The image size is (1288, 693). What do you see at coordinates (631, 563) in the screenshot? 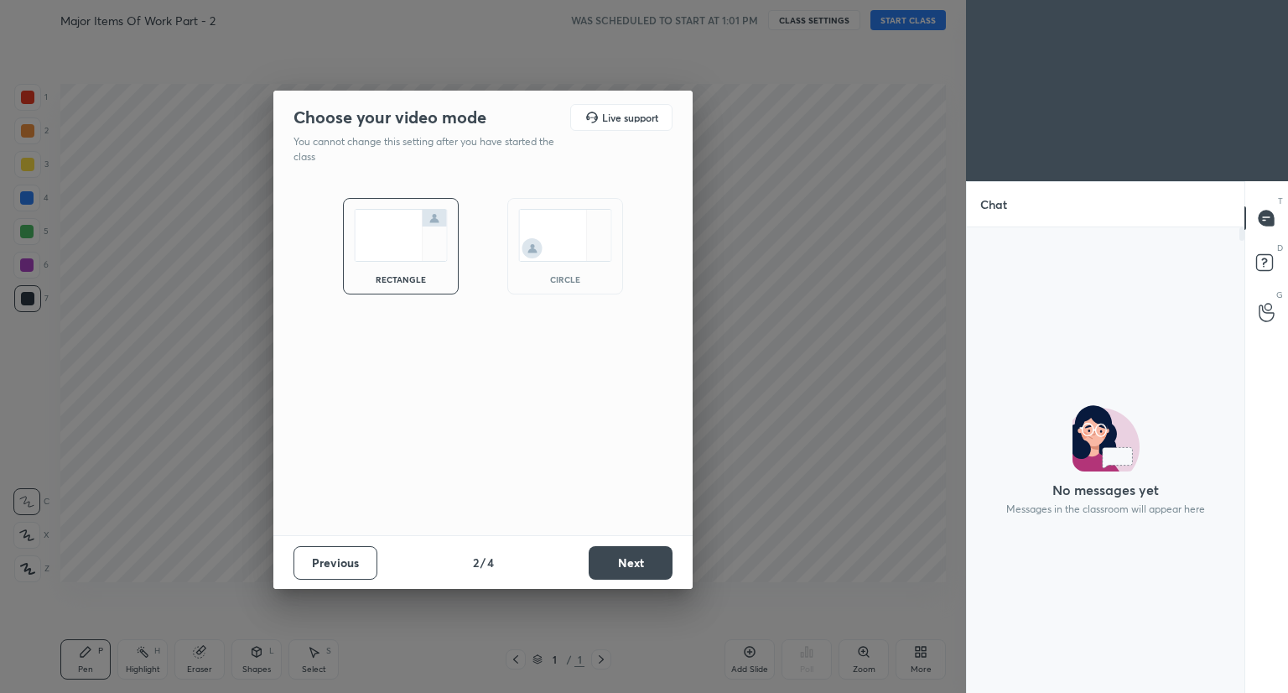
I see `button: Next` at bounding box center [631, 563].